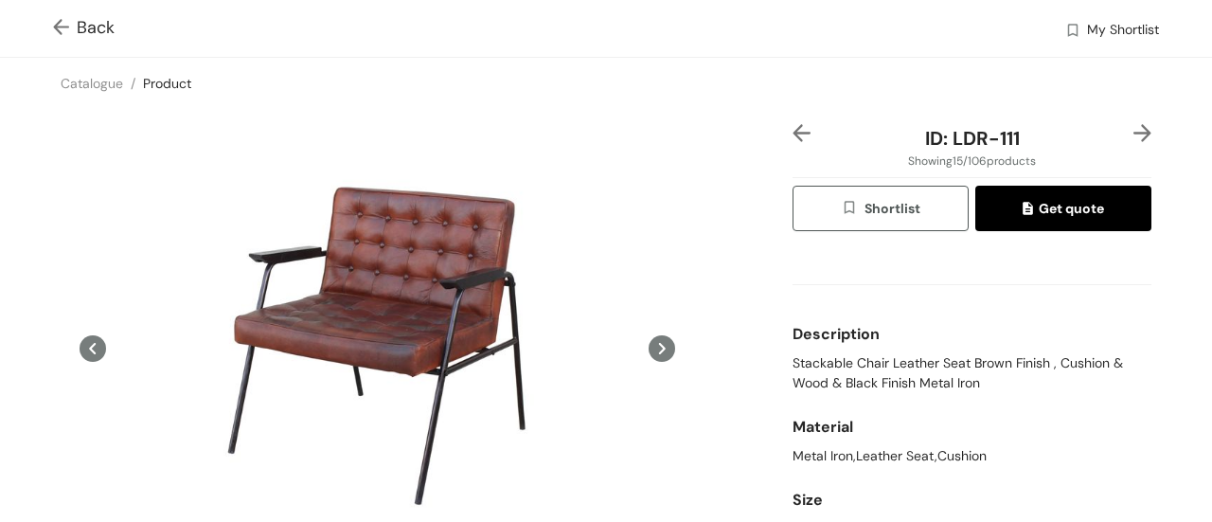 The image size is (1212, 522). What do you see at coordinates (92, 83) in the screenshot?
I see `a: Catalogue` at bounding box center [92, 83].